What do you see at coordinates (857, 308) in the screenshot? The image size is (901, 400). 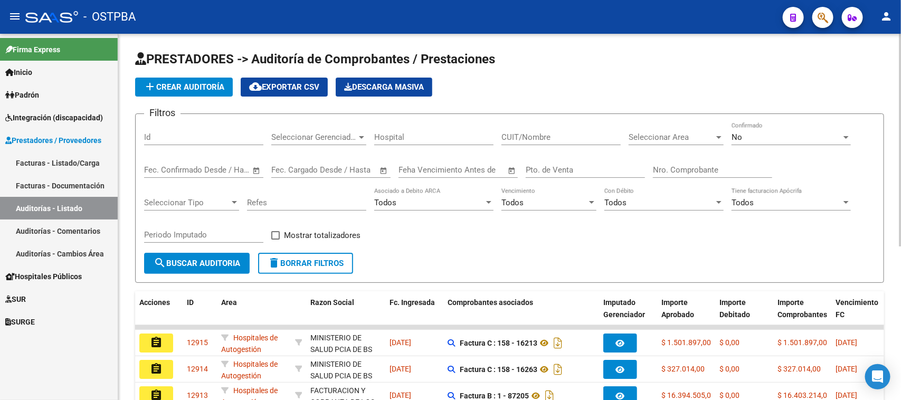 I see `span: Vencimiento FC` at bounding box center [857, 308].